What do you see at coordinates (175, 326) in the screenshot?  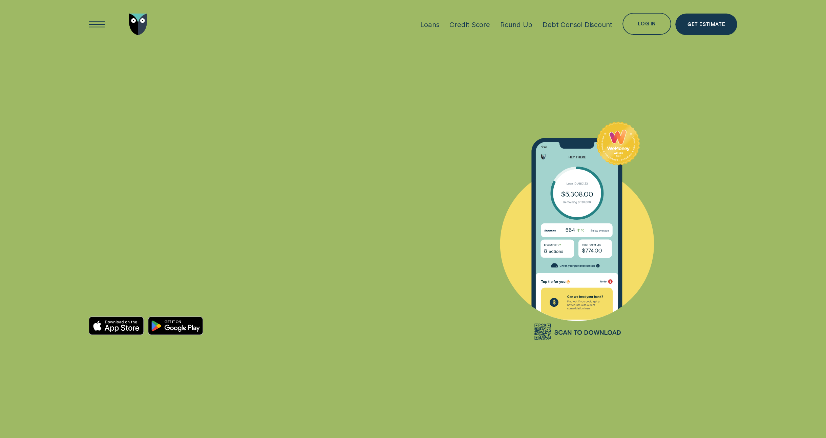 I see `a: Android App on Google Play` at bounding box center [175, 326].